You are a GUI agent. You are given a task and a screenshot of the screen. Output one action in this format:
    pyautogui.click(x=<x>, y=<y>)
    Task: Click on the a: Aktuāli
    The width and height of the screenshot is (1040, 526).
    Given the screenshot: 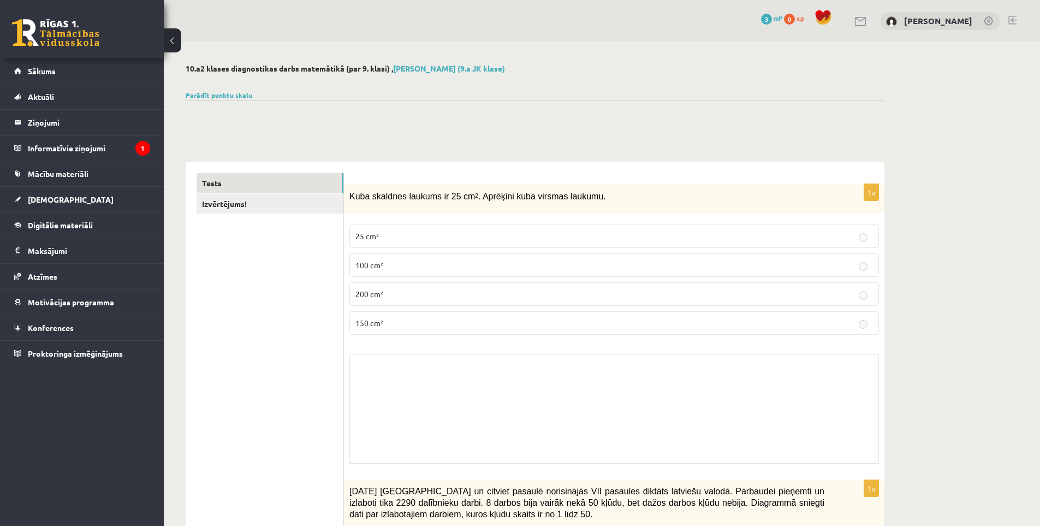 What is the action you would take?
    pyautogui.click(x=82, y=97)
    